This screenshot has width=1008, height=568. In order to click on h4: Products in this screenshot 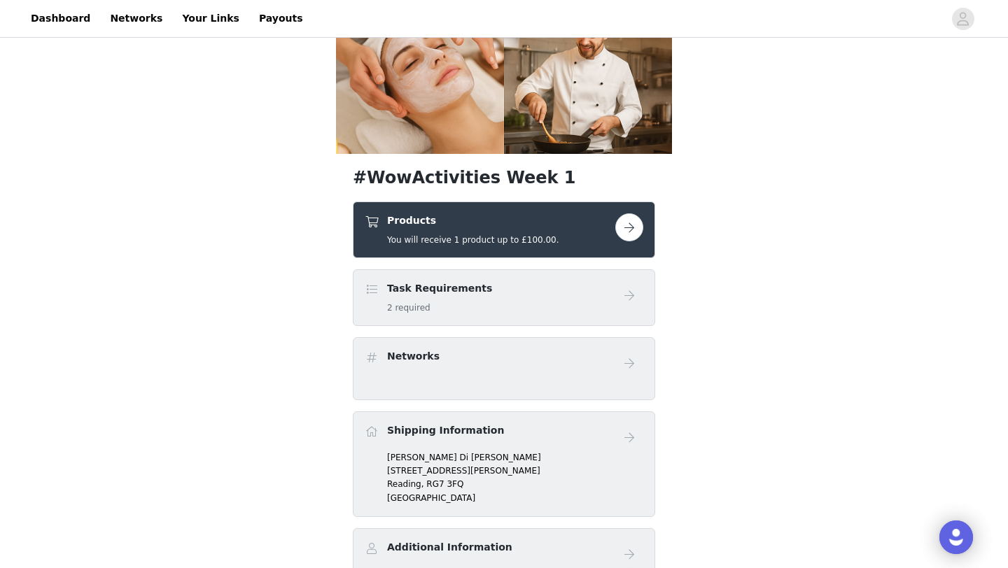, I will do `click(473, 220)`.